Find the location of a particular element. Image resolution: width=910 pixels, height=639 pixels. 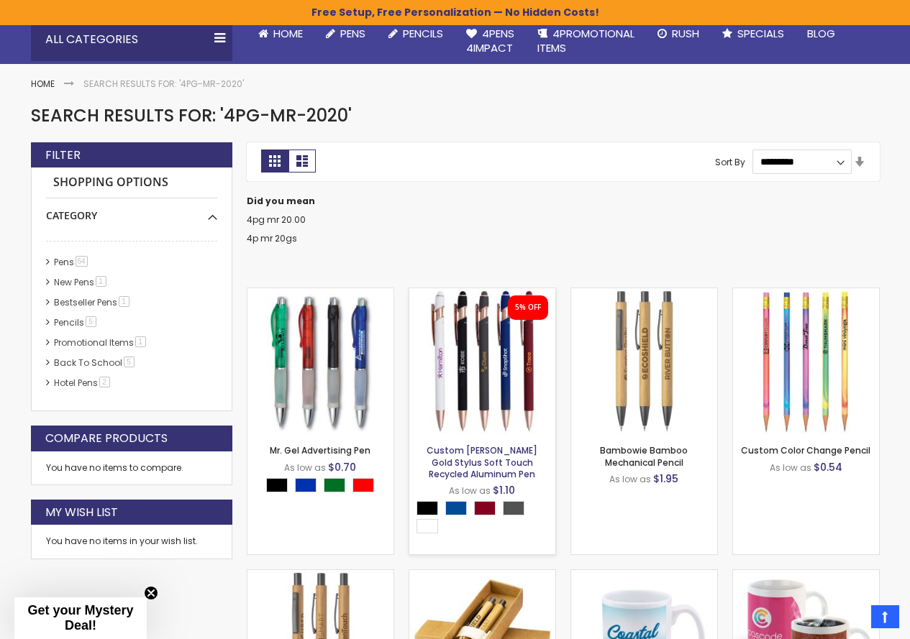

div: Gunmetal is located at coordinates (514, 508).